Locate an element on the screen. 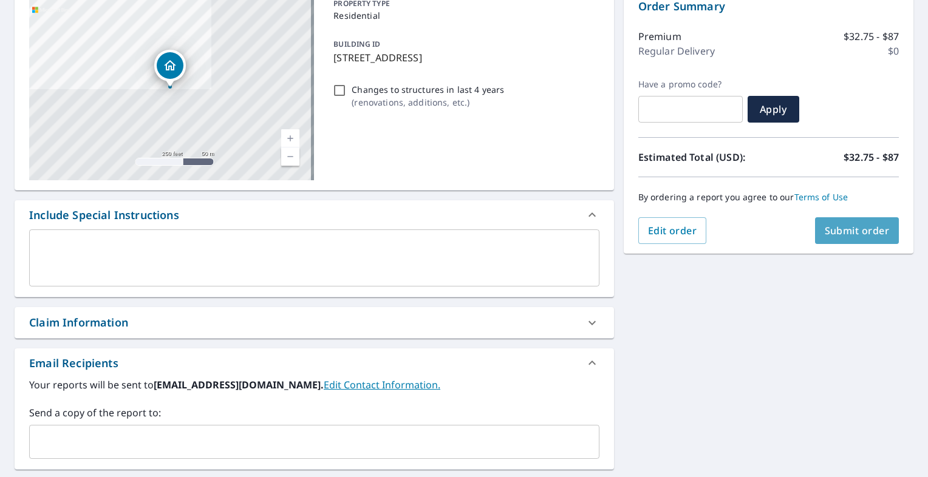  p: Premium is located at coordinates (659, 36).